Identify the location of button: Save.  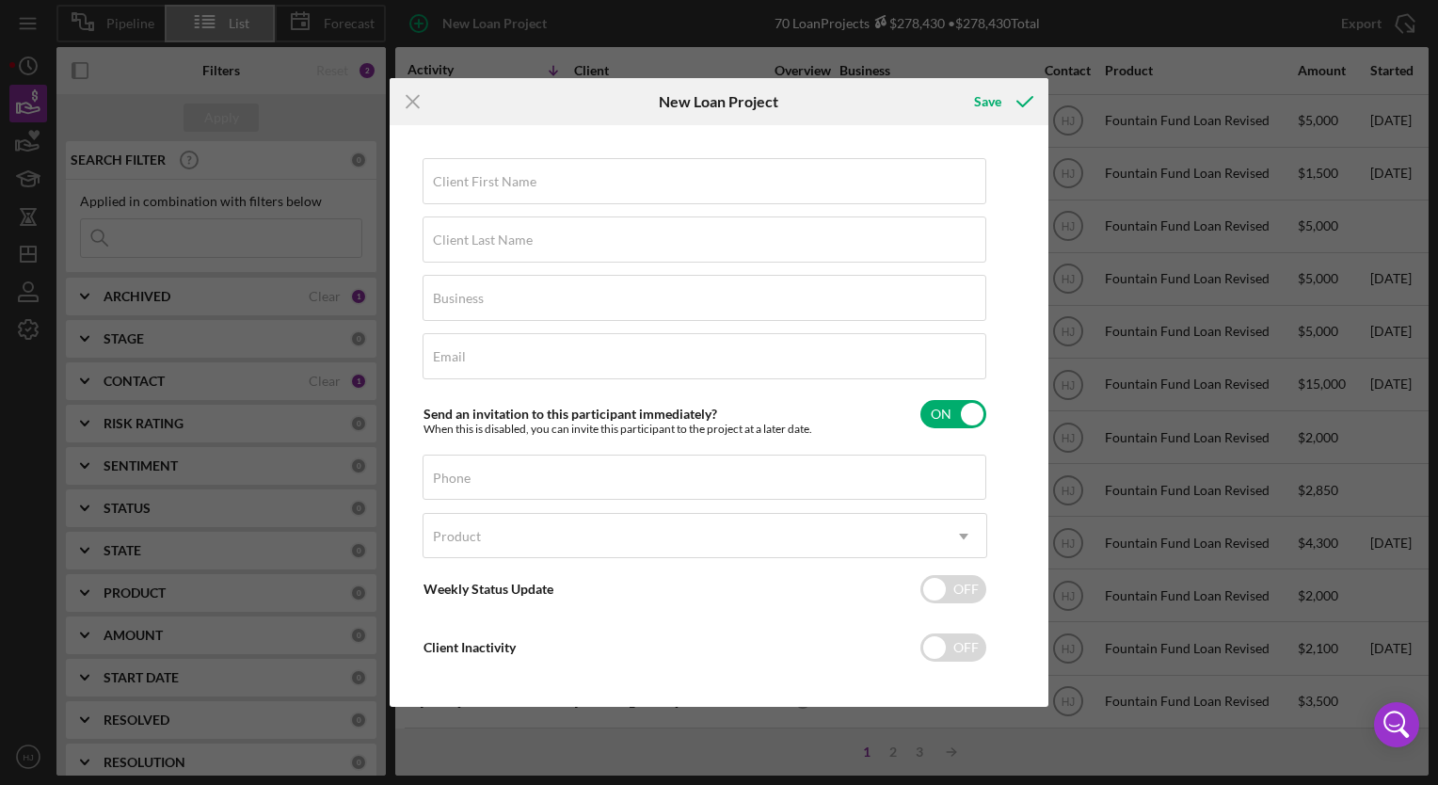
(1002, 102).